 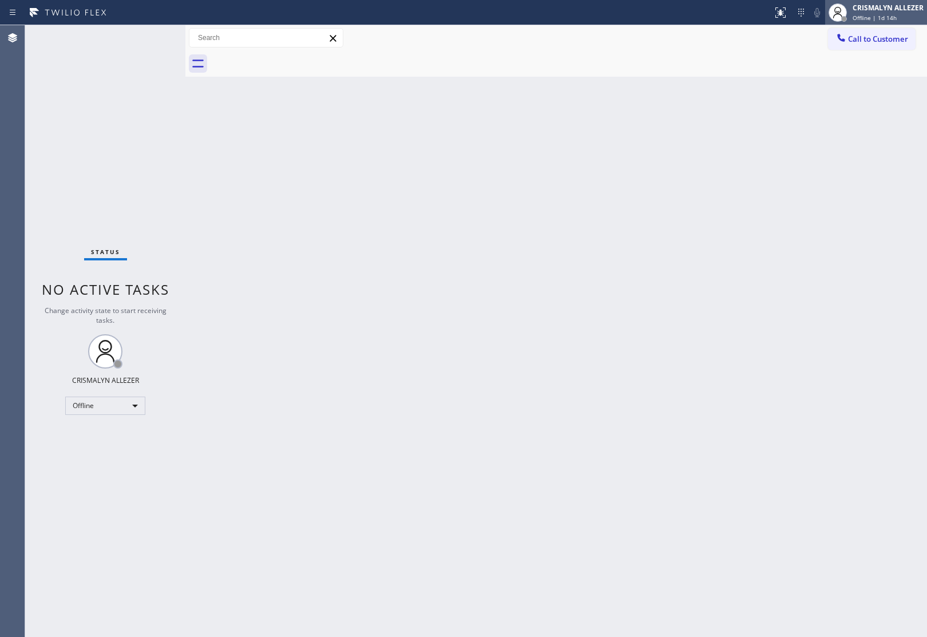 What do you see at coordinates (266, 38) in the screenshot?
I see `input: Search` at bounding box center [266, 38].